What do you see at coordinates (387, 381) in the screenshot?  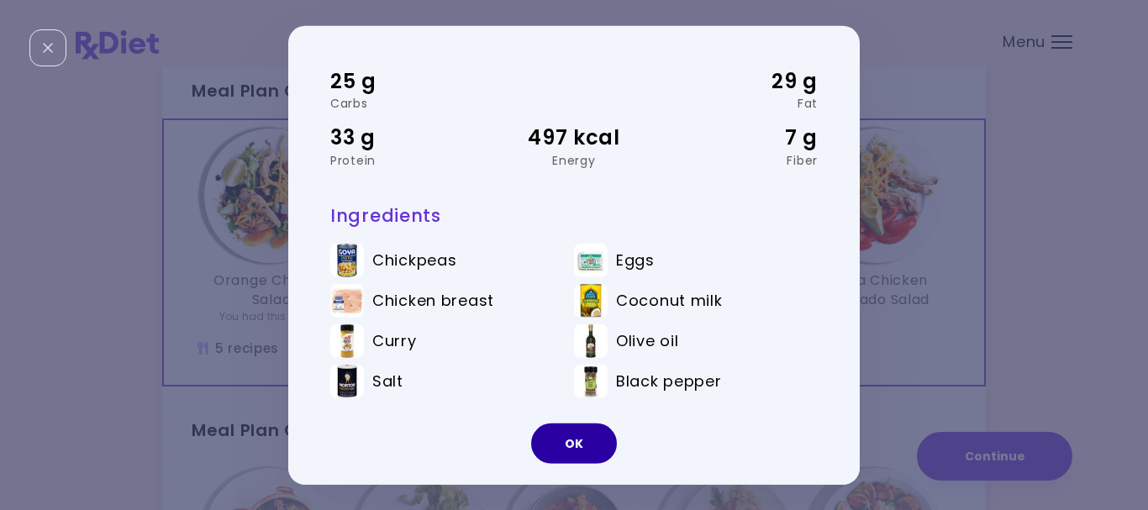 I see `span: Salt` at bounding box center [387, 381].